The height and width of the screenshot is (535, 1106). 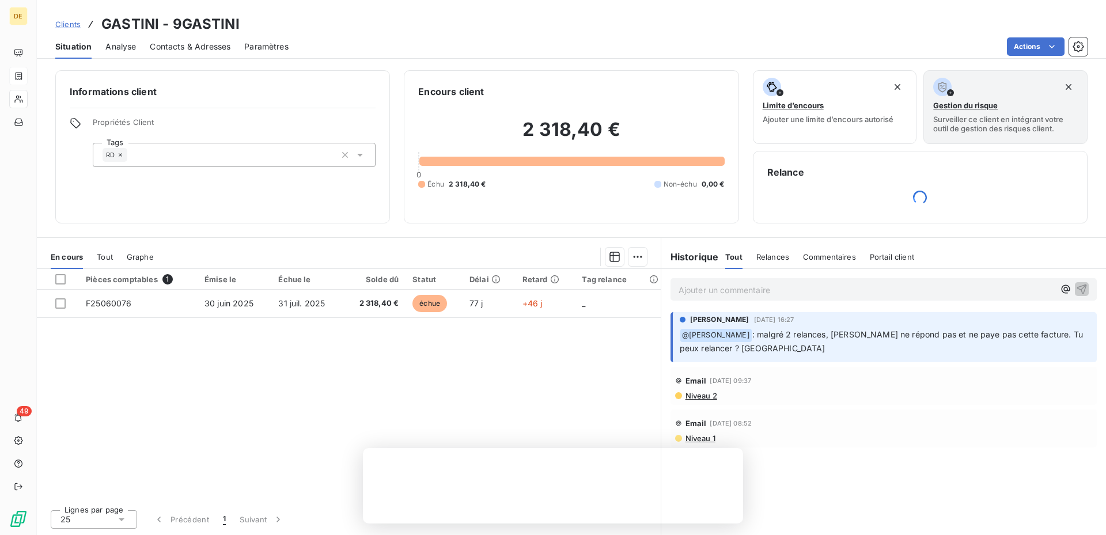 I want to click on button: Gestion du risqueSurveiller ce client en intégrant votre outil de gestion des risques client., so click(x=1006, y=107).